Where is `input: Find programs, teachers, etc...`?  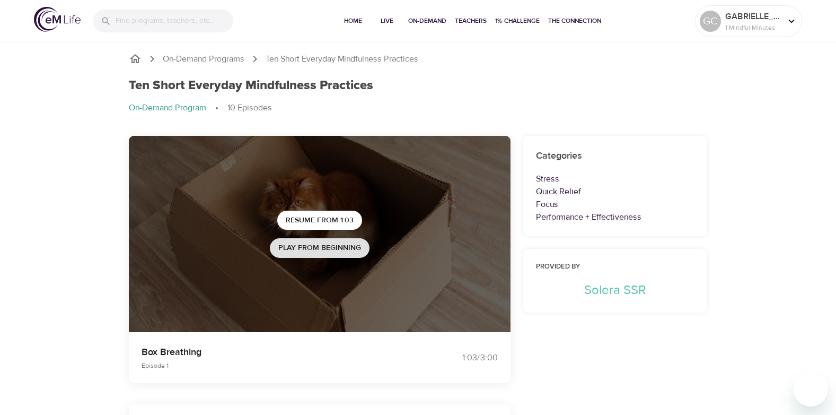
input: Find programs, teachers, etc... is located at coordinates (174, 21).